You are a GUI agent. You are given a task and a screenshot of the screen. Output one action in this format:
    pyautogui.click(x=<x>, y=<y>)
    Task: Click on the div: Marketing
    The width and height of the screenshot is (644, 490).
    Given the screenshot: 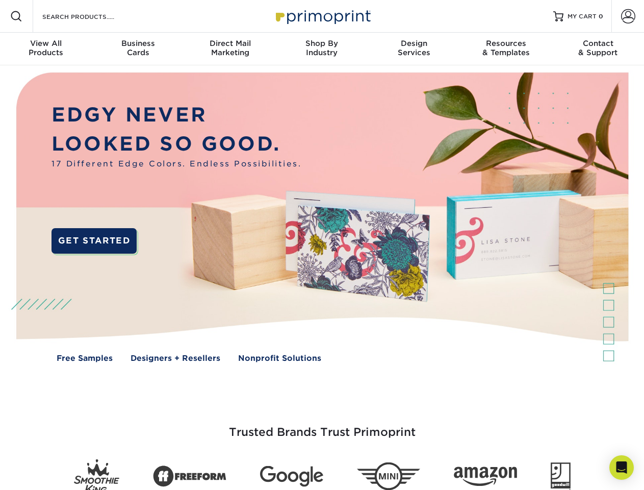 What is the action you would take?
    pyautogui.click(x=230, y=48)
    